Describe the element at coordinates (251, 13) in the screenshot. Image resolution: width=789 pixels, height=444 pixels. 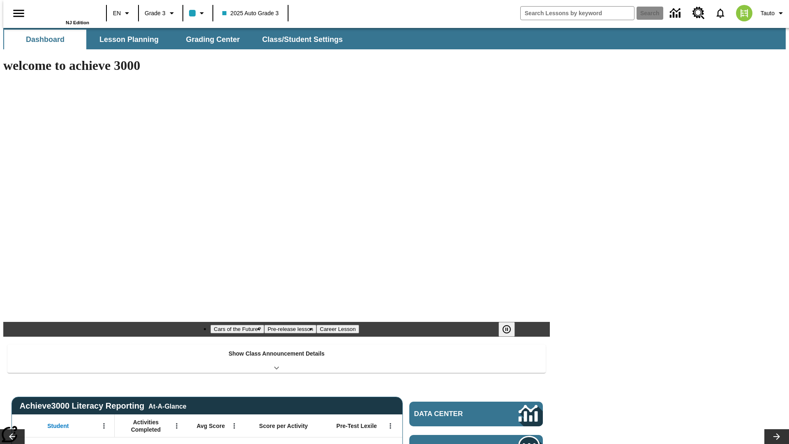
I see `span: 2025 Auto Grade 3` at that location.